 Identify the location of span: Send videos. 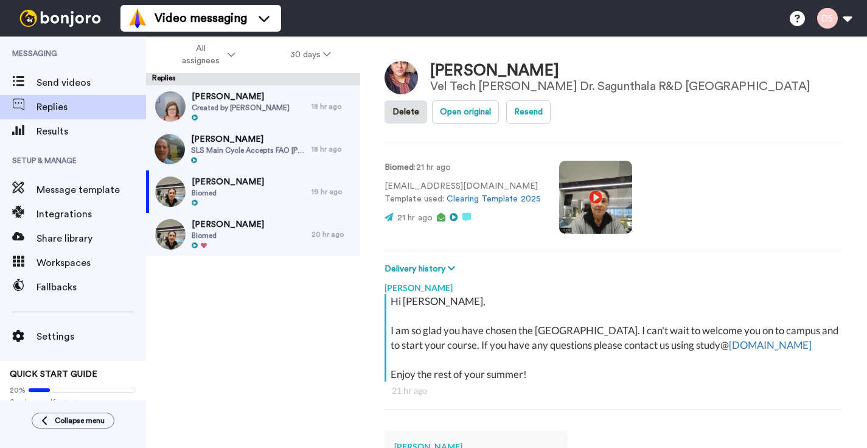
(91, 83).